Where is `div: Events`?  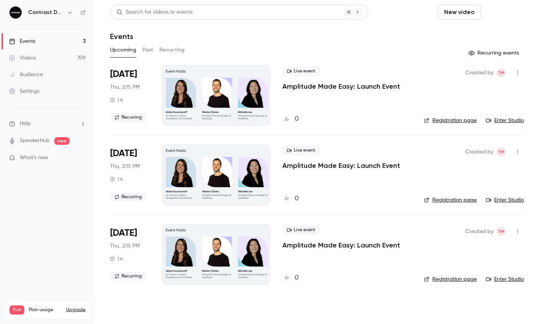 div: Events is located at coordinates (22, 41).